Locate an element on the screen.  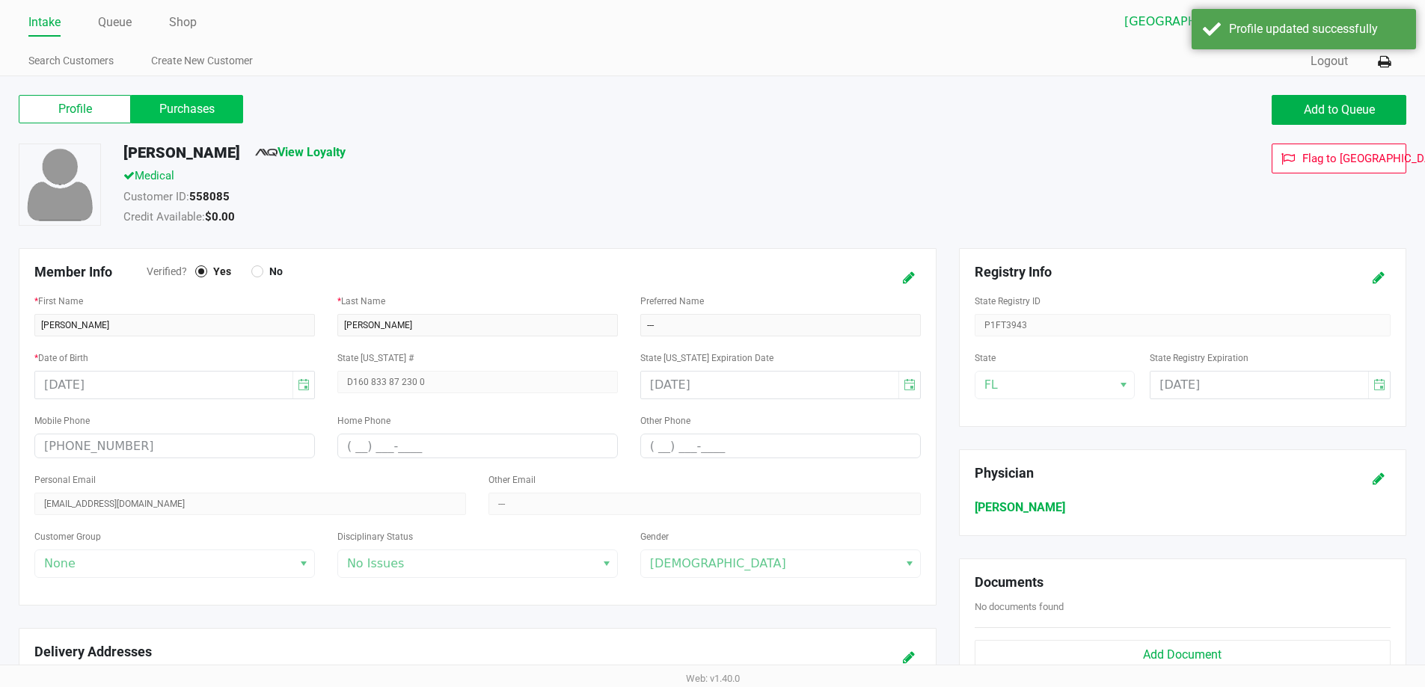
button: Add Document is located at coordinates (1182, 655).